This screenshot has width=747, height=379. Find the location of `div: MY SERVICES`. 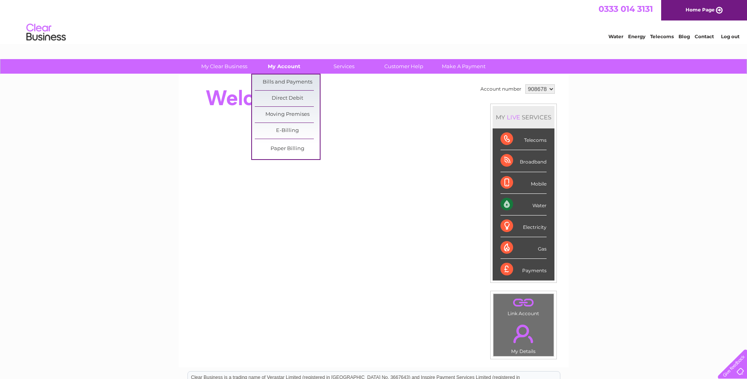

div: MY SERVICES is located at coordinates (524, 117).